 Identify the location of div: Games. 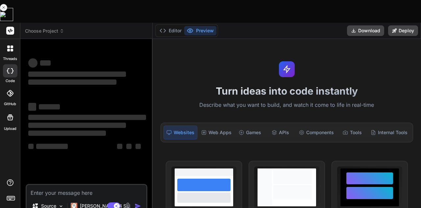
(250, 132).